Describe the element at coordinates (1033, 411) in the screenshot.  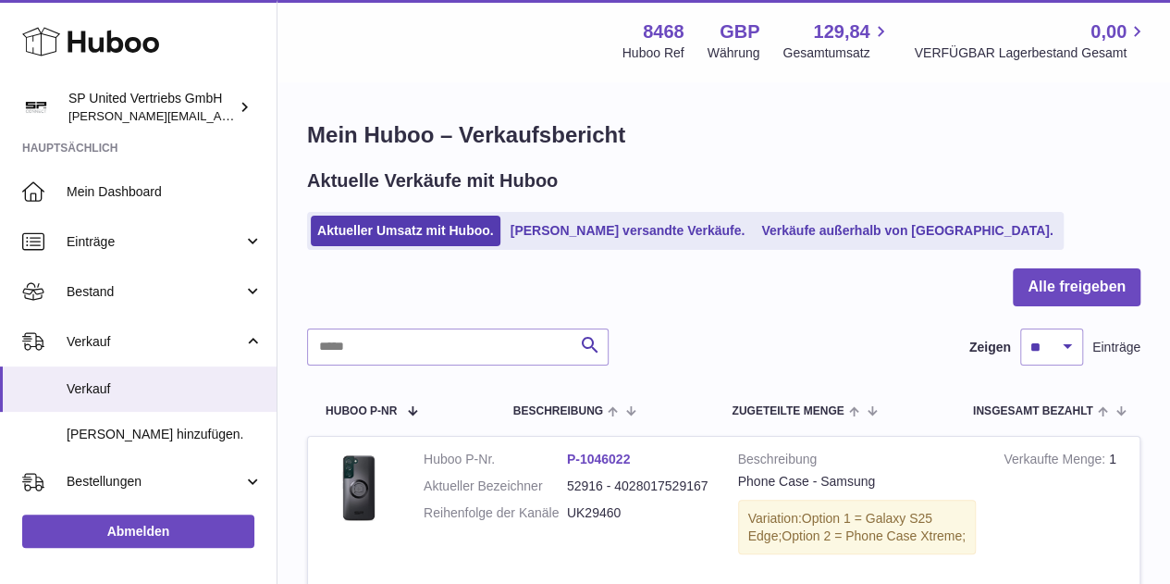
I see `span: Insgesamt bezahlt` at that location.